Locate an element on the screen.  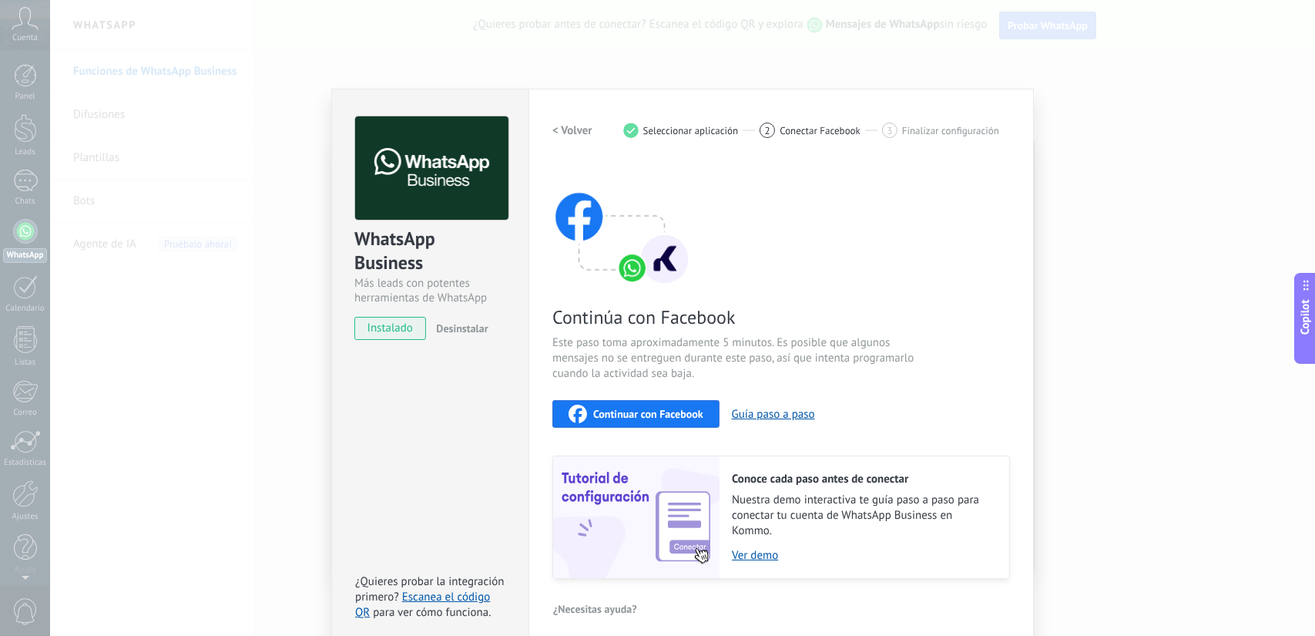
span: Continuar con Facebook is located at coordinates (648, 414).